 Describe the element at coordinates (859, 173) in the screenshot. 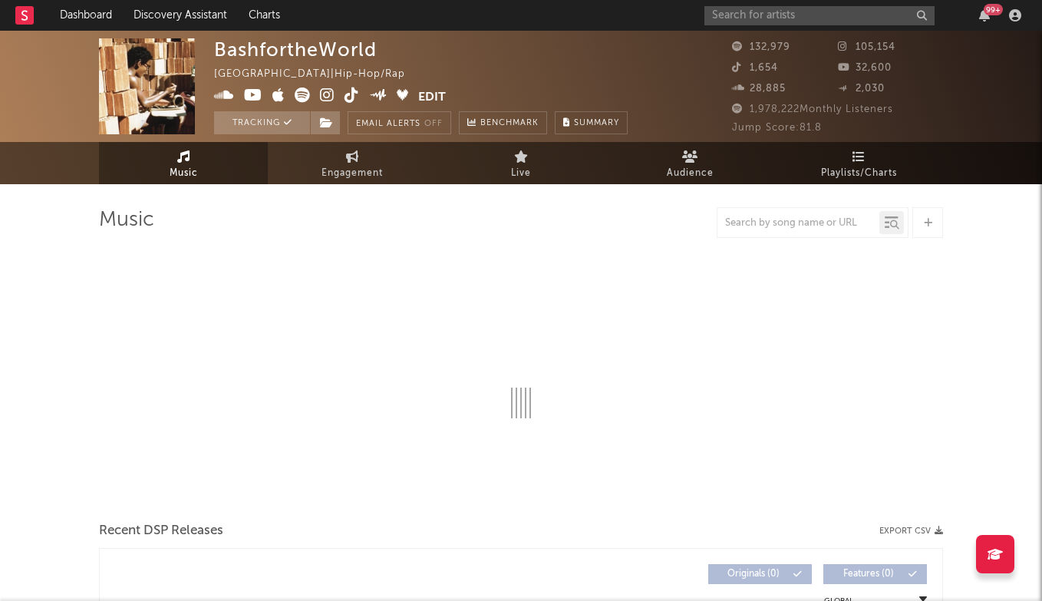

I see `span: Playlists/Charts` at that location.